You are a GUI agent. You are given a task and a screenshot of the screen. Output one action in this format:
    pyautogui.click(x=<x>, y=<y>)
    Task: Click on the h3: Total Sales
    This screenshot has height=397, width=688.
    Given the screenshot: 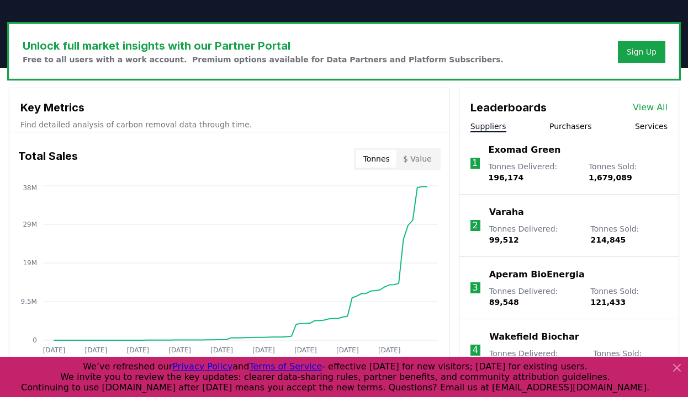 What is the action you would take?
    pyautogui.click(x=48, y=159)
    